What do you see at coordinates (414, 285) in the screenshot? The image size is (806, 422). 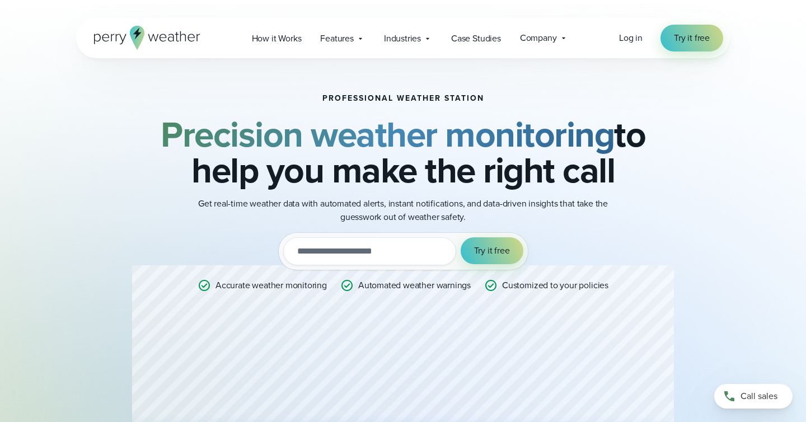 I see `p: Automated weather warnings` at bounding box center [414, 285].